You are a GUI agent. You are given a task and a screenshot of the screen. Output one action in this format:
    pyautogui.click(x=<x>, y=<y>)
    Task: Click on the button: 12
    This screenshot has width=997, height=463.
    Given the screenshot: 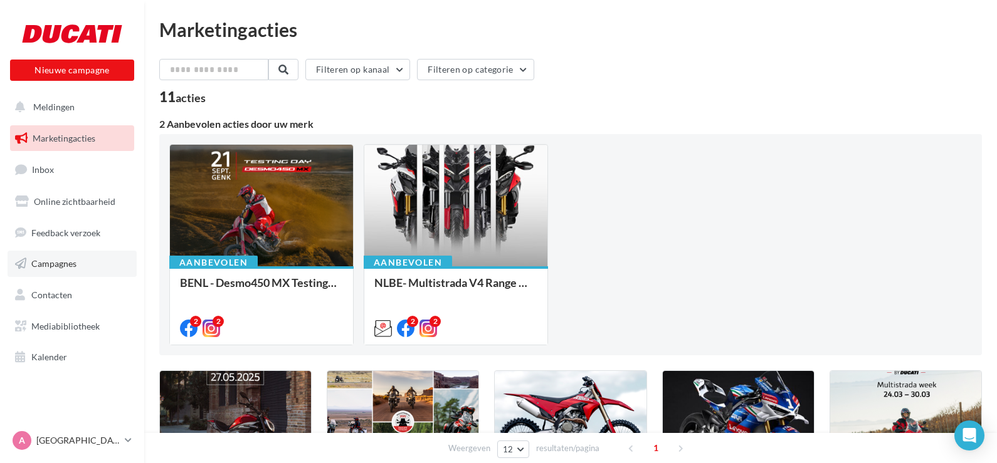 What is the action you would take?
    pyautogui.click(x=513, y=449)
    